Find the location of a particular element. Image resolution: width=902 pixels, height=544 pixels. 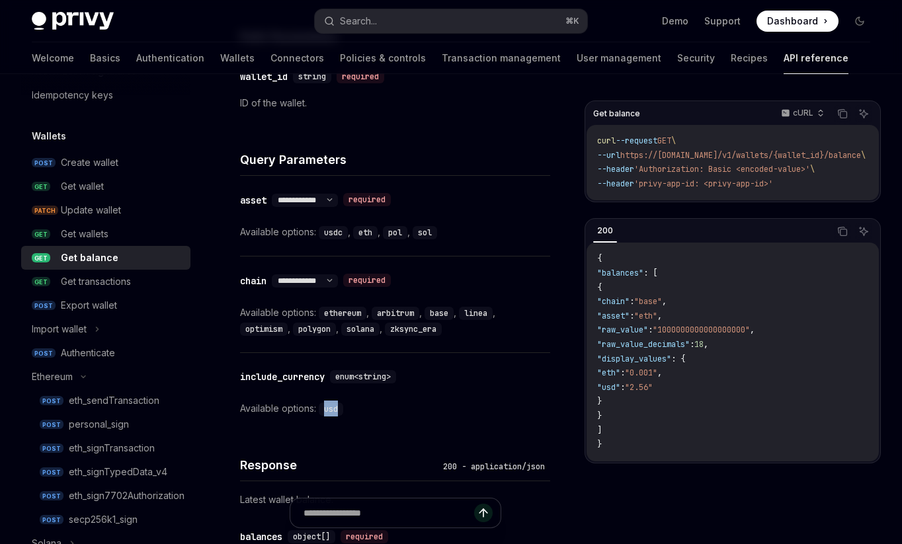

a: Authentication is located at coordinates (170, 58).